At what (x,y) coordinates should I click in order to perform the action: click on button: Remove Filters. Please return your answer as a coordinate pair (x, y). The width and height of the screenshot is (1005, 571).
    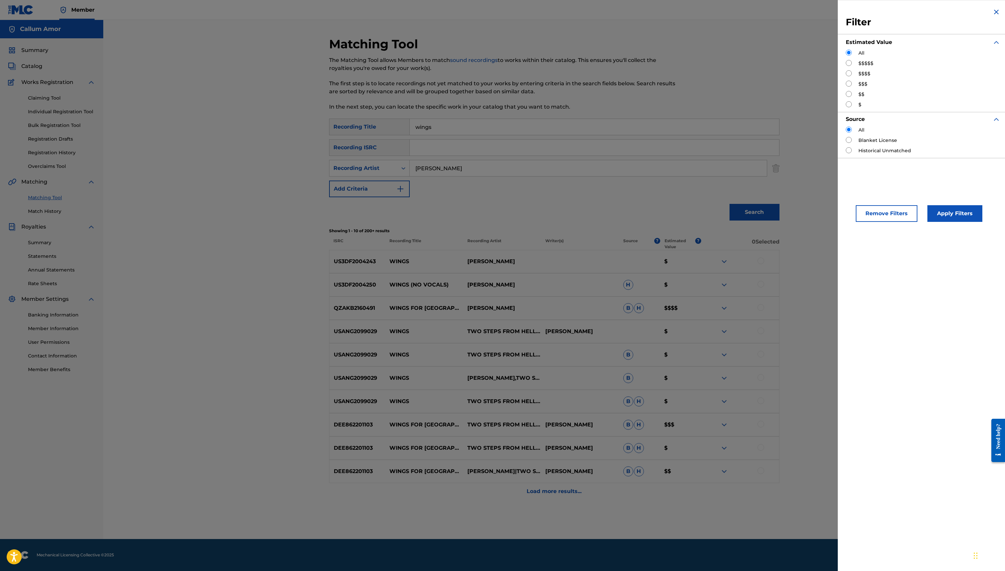
    Looking at the image, I should click on (886, 213).